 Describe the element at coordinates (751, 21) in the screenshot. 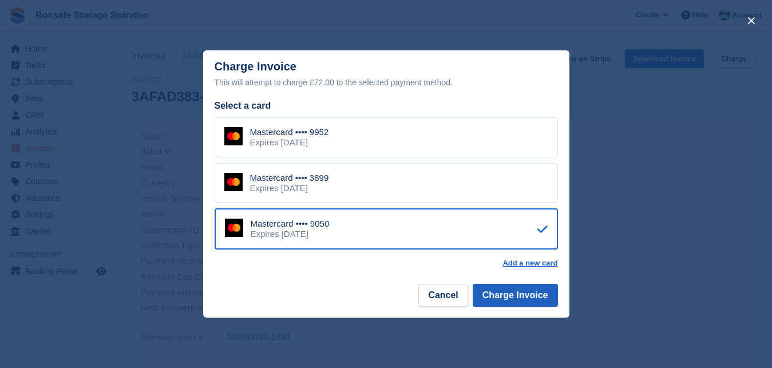

I see `button: close` at that location.